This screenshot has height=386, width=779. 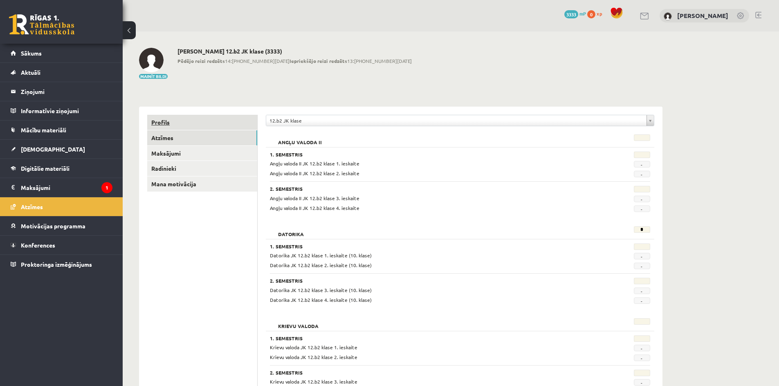 I want to click on i: 1, so click(x=107, y=188).